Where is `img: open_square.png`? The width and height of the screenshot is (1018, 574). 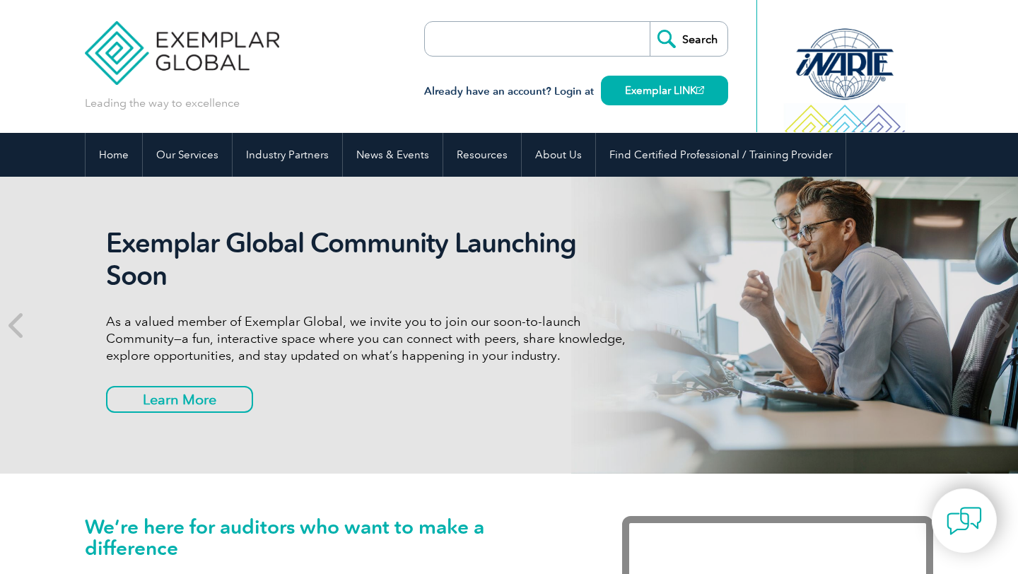
img: open_square.png is located at coordinates (700, 90).